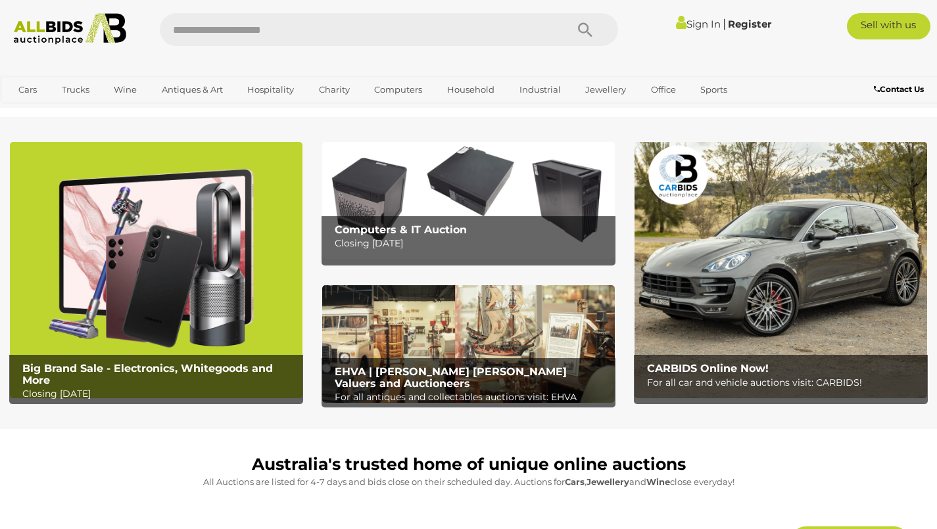 This screenshot has width=937, height=529. Describe the element at coordinates (468, 344) in the screenshot. I see `img: EHVA | Evans Hastings Valuers and Auctioneers` at that location.